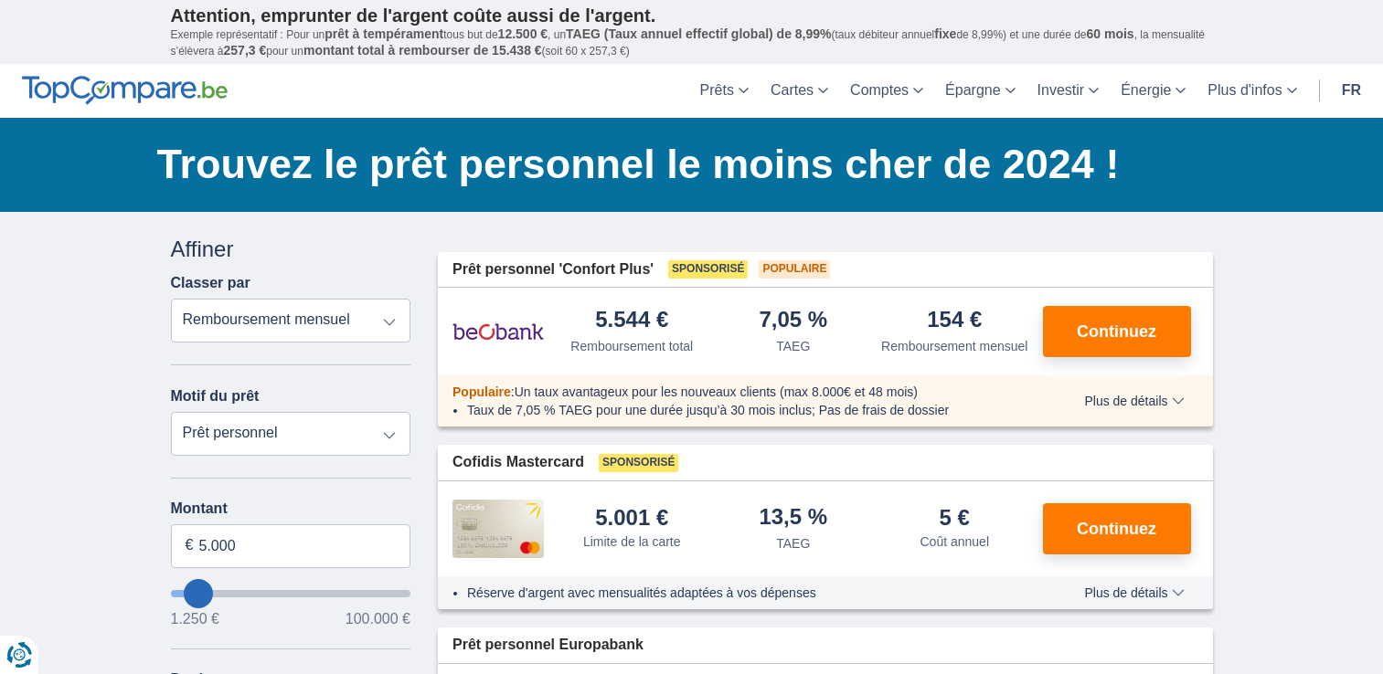  Describe the element at coordinates (945, 34) in the screenshot. I see `span: fixe` at that location.